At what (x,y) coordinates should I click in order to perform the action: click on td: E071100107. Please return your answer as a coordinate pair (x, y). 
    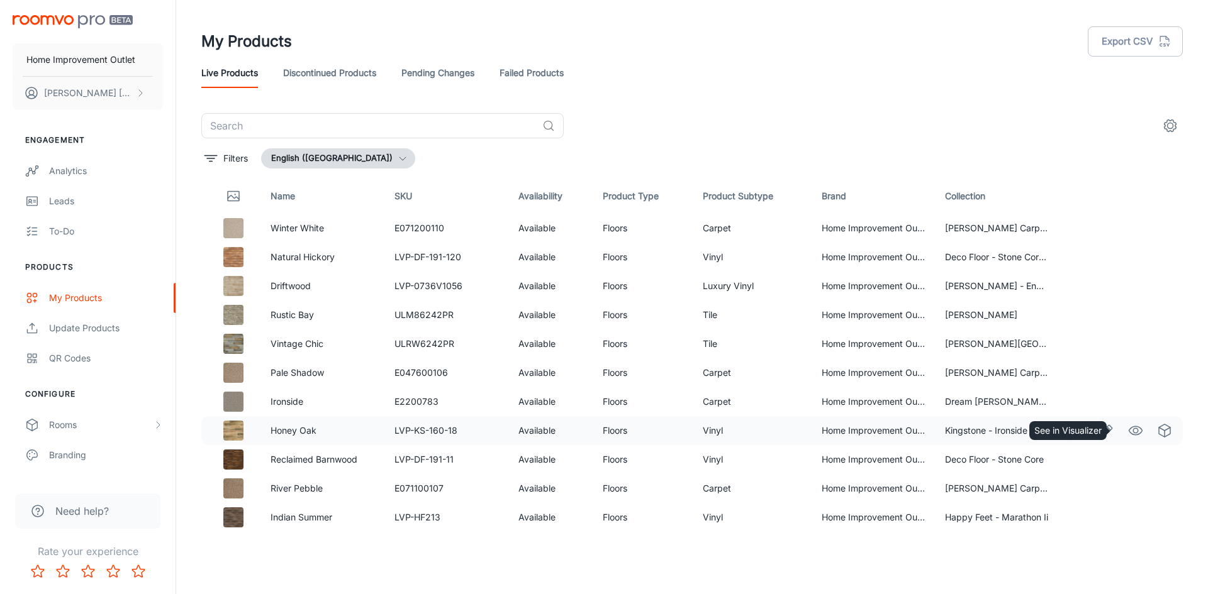
    Looking at the image, I should click on (446, 489).